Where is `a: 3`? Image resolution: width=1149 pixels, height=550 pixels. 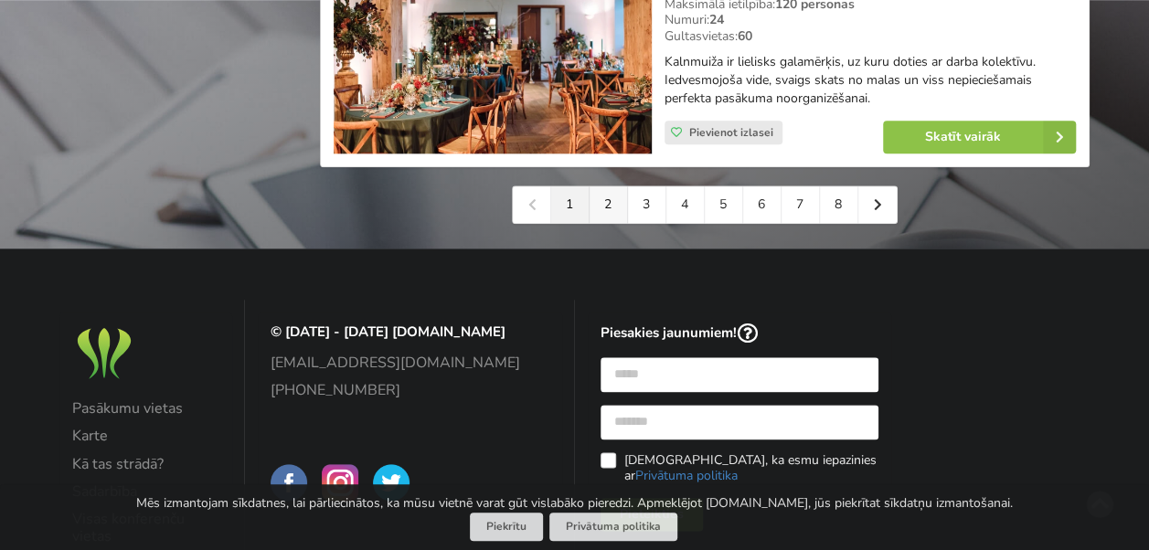 a: 3 is located at coordinates (647, 205).